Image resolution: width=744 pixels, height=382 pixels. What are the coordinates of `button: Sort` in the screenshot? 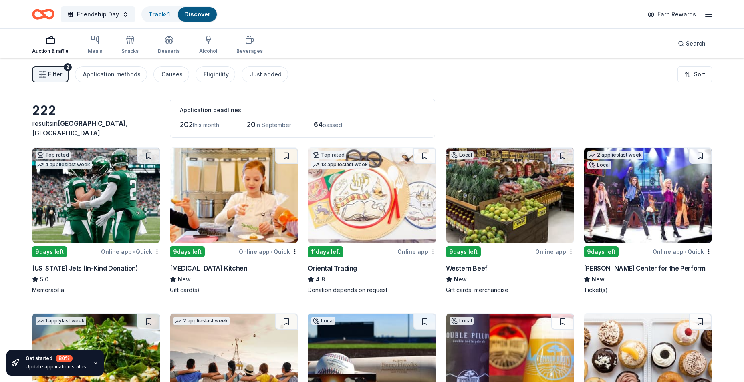 It's located at (694, 74).